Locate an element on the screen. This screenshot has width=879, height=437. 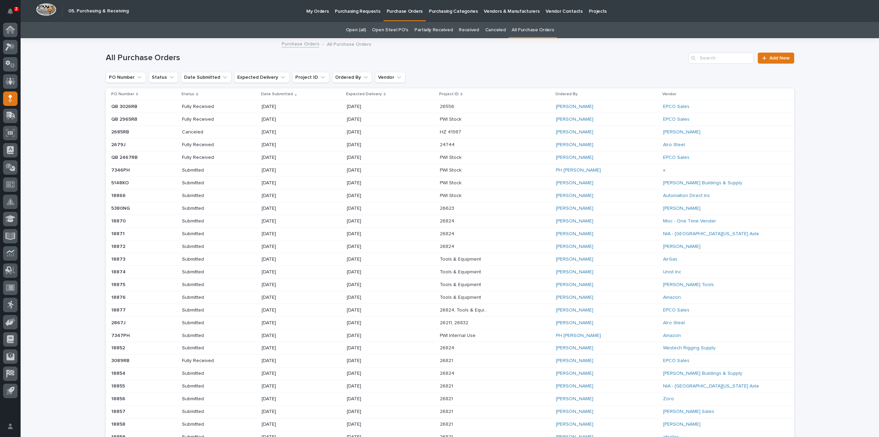
button: Ordered By is located at coordinates (352, 77).